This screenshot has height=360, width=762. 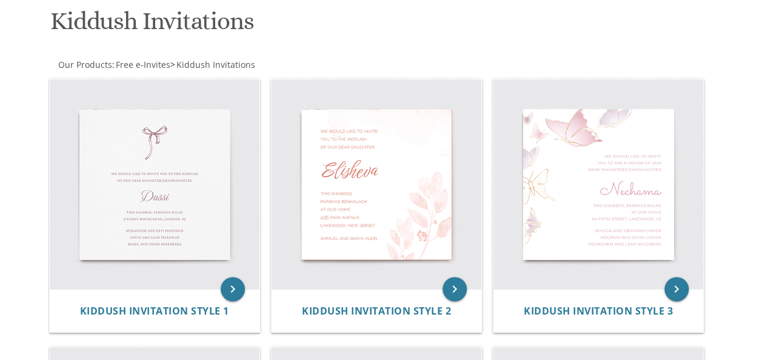 I want to click on a: Free e-Invites, so click(x=142, y=64).